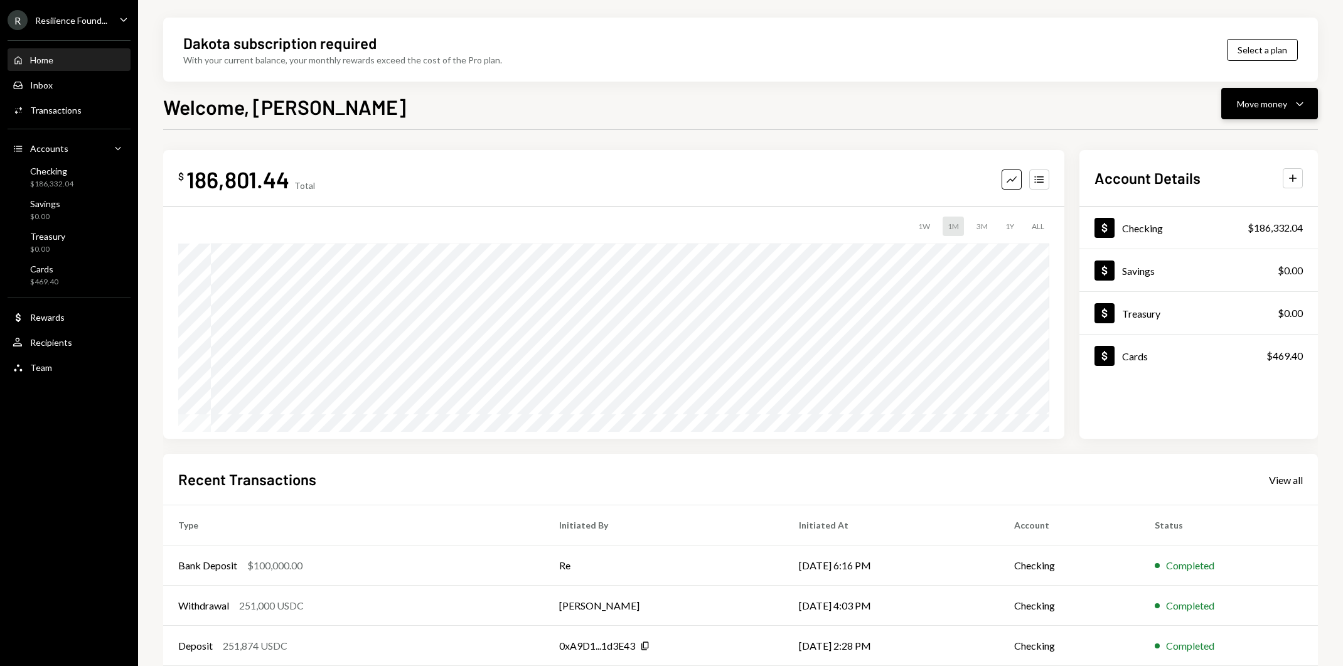 This screenshot has width=1343, height=666. Describe the element at coordinates (47, 317) in the screenshot. I see `div: Rewards` at that location.